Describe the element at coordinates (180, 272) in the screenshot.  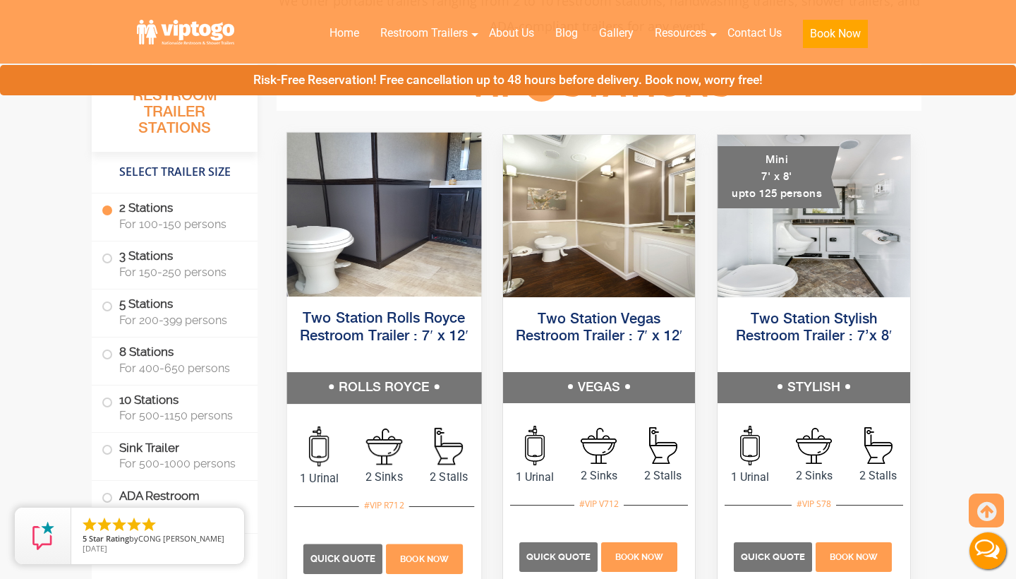
I see `span: For 150-250 persons` at that location.